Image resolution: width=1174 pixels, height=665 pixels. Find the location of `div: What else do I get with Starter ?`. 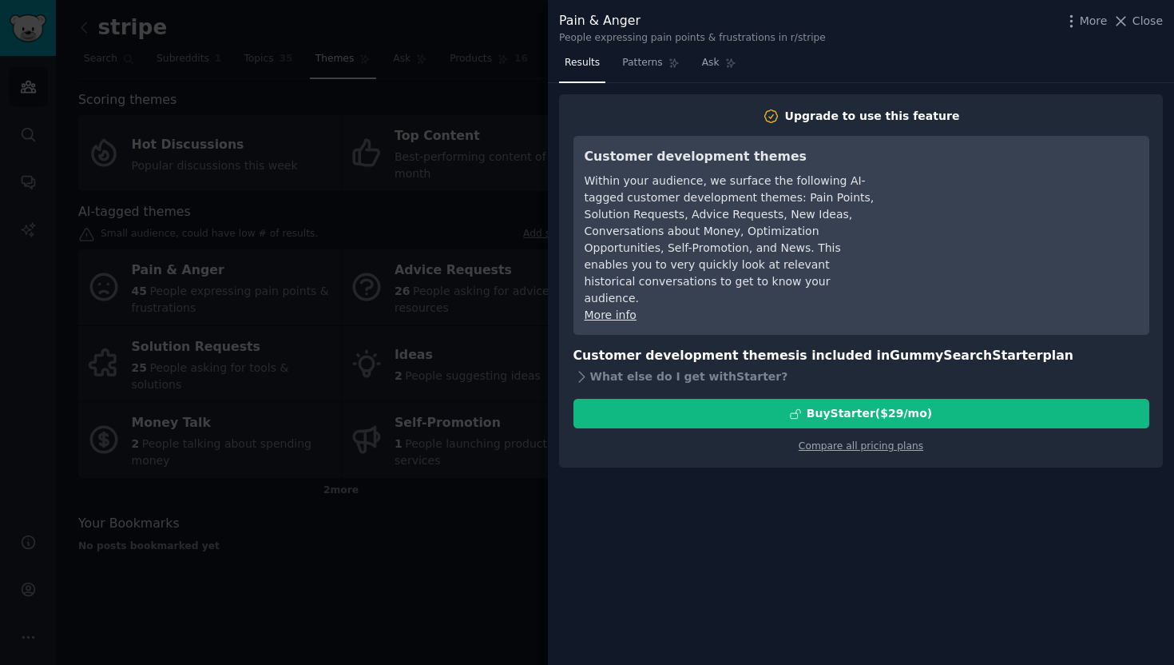

div: What else do I get with Starter ? is located at coordinates (861, 376).